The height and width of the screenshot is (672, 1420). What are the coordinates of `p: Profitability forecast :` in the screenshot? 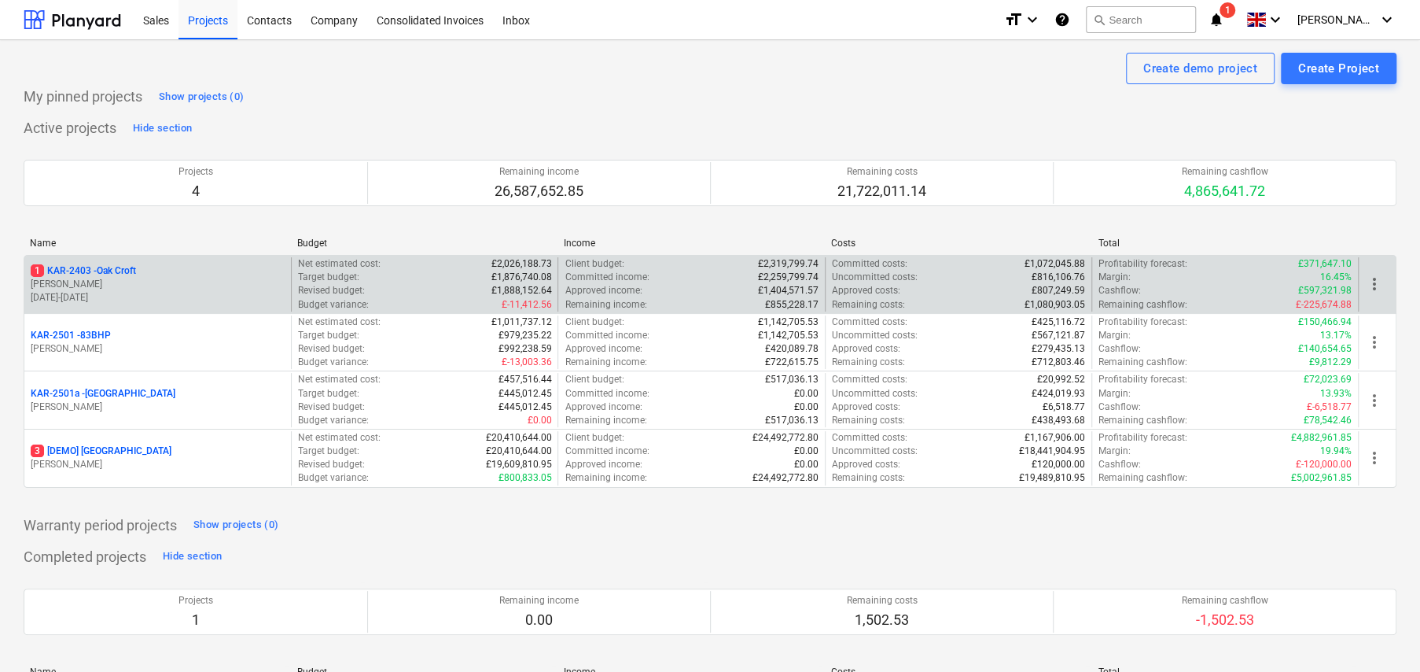 It's located at (1143, 437).